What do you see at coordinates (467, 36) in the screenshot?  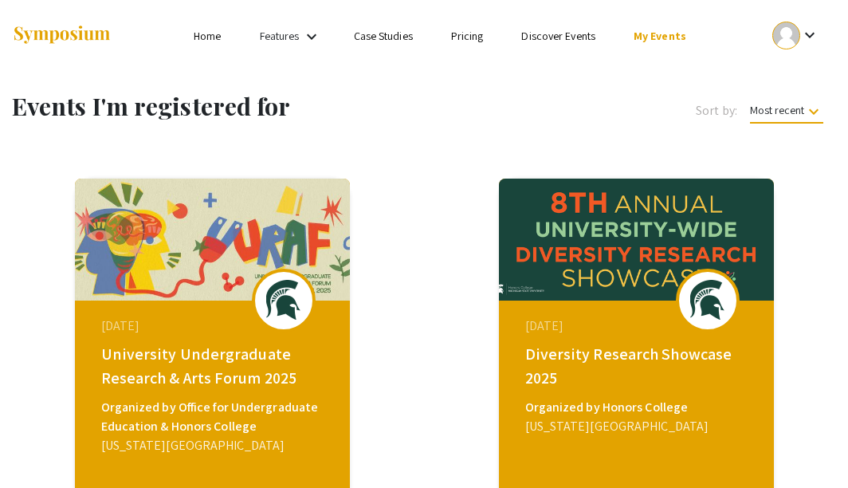 I see `a: Pricing` at bounding box center [467, 36].